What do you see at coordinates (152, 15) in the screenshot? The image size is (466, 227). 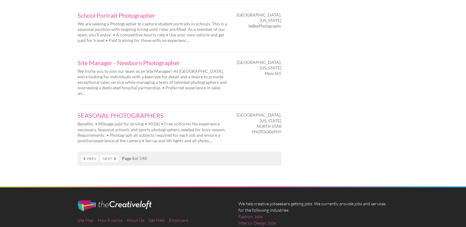 I see `a: School Portrait Photographer` at bounding box center [152, 15].